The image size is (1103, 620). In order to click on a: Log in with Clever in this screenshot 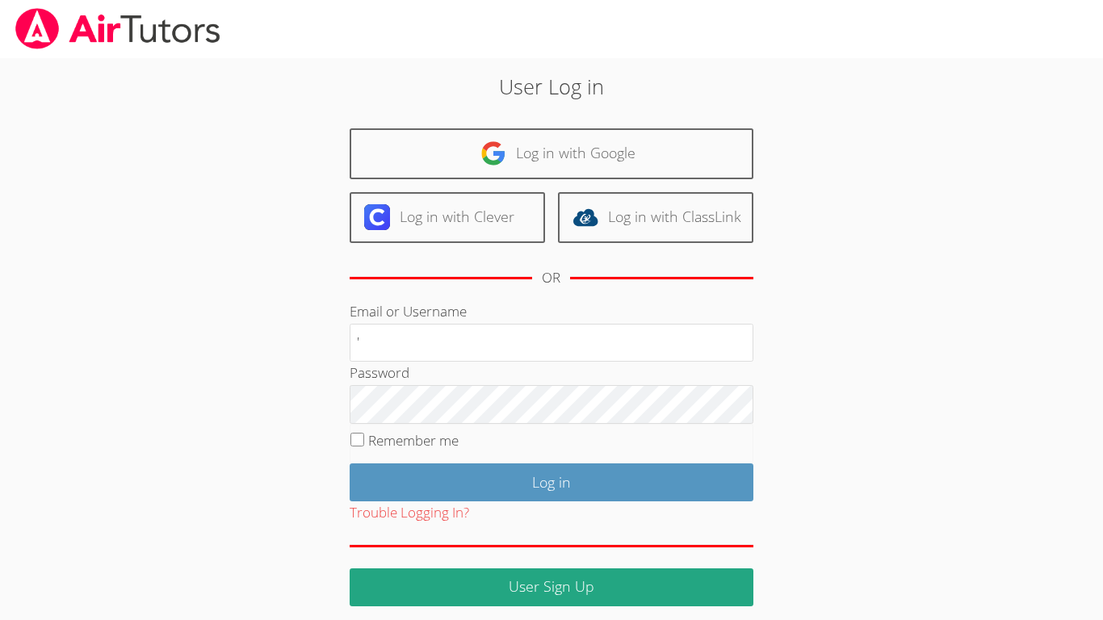, I will do `click(447, 217)`.